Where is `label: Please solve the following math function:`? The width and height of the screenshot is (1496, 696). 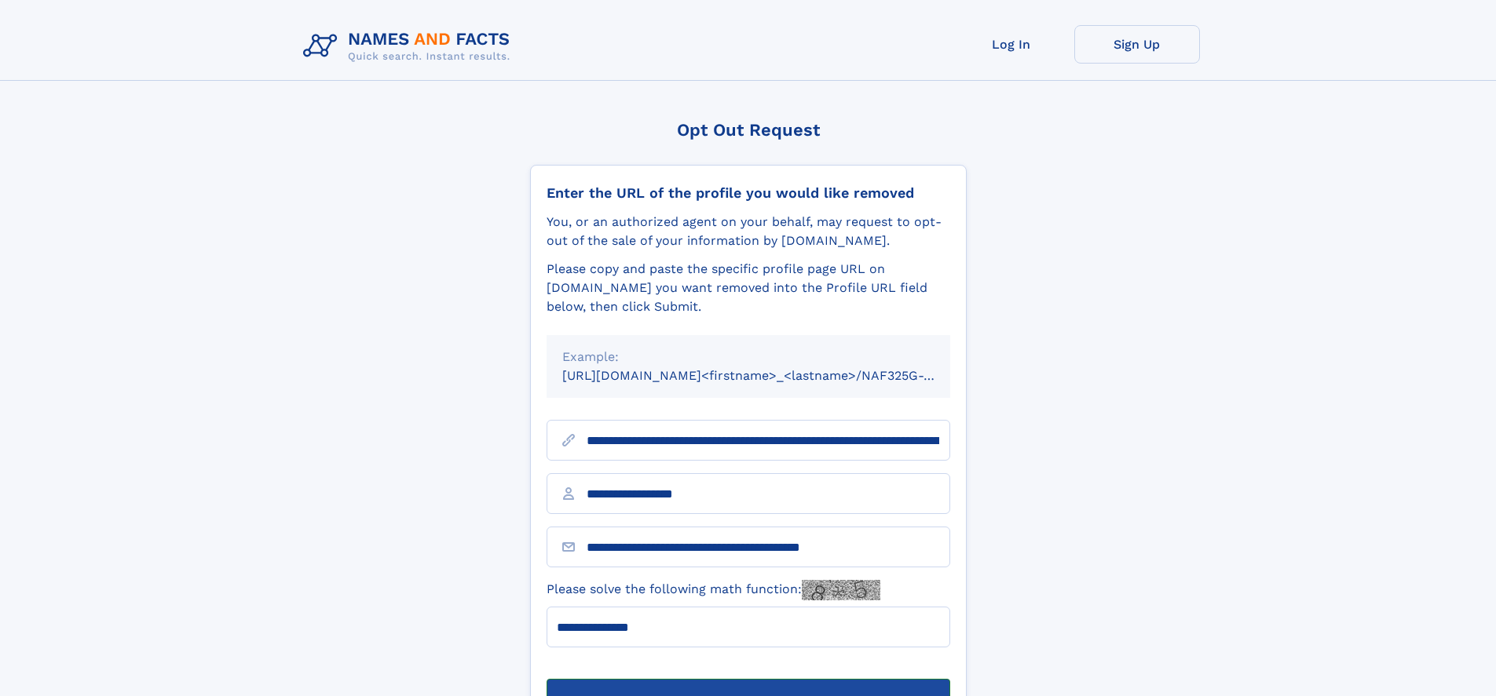
label: Please solve the following math function: is located at coordinates (713, 590).